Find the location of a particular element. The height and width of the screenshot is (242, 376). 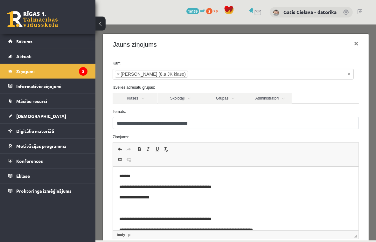

a: 16159 mP is located at coordinates (196, 10).